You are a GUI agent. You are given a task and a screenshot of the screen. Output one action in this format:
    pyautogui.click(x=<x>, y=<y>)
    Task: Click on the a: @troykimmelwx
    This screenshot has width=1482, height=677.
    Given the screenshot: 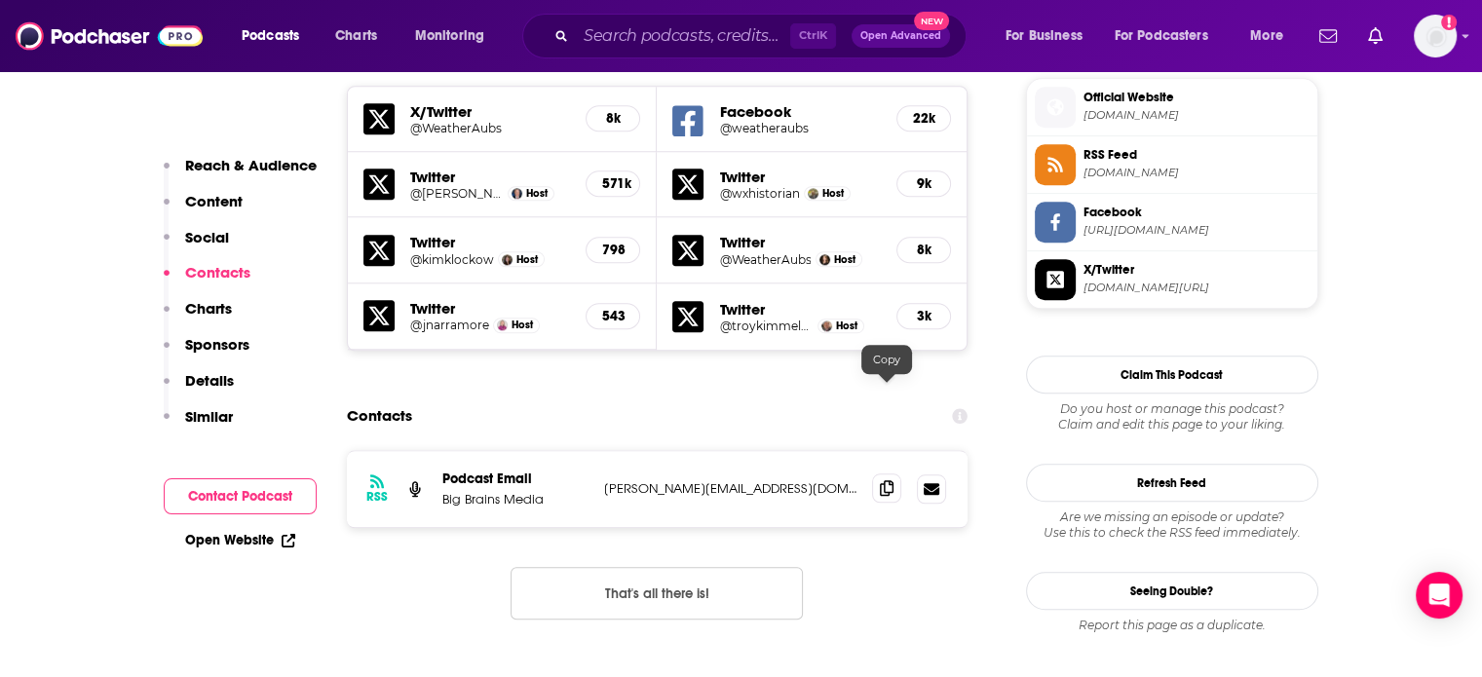 What is the action you would take?
    pyautogui.click(x=766, y=325)
    